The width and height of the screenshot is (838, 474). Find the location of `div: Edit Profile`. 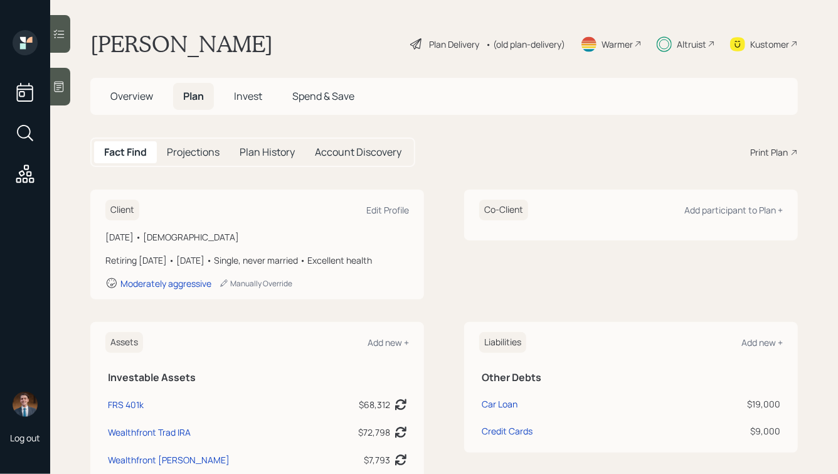

div: Edit Profile is located at coordinates (388, 210).